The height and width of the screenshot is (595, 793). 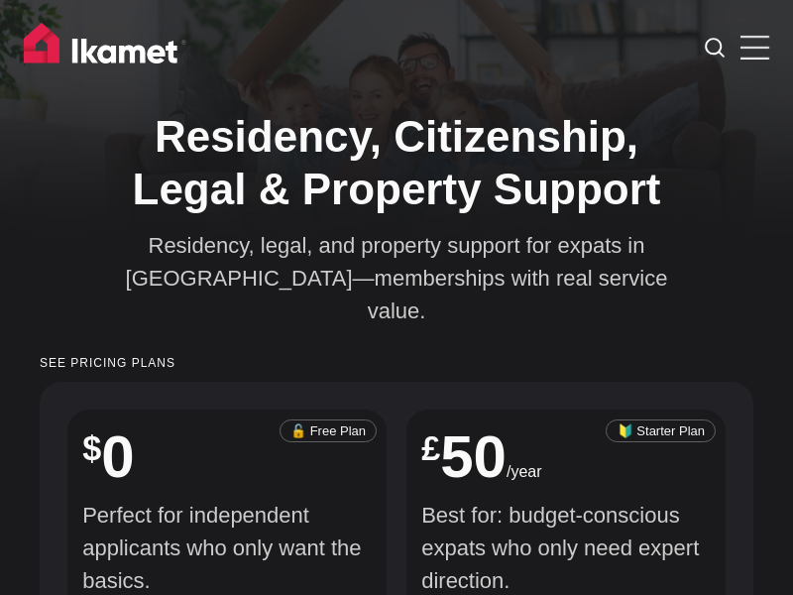 What do you see at coordinates (397, 164) in the screenshot?
I see `h1: Residency, Citizenship, Legal & Property Support` at bounding box center [397, 164].